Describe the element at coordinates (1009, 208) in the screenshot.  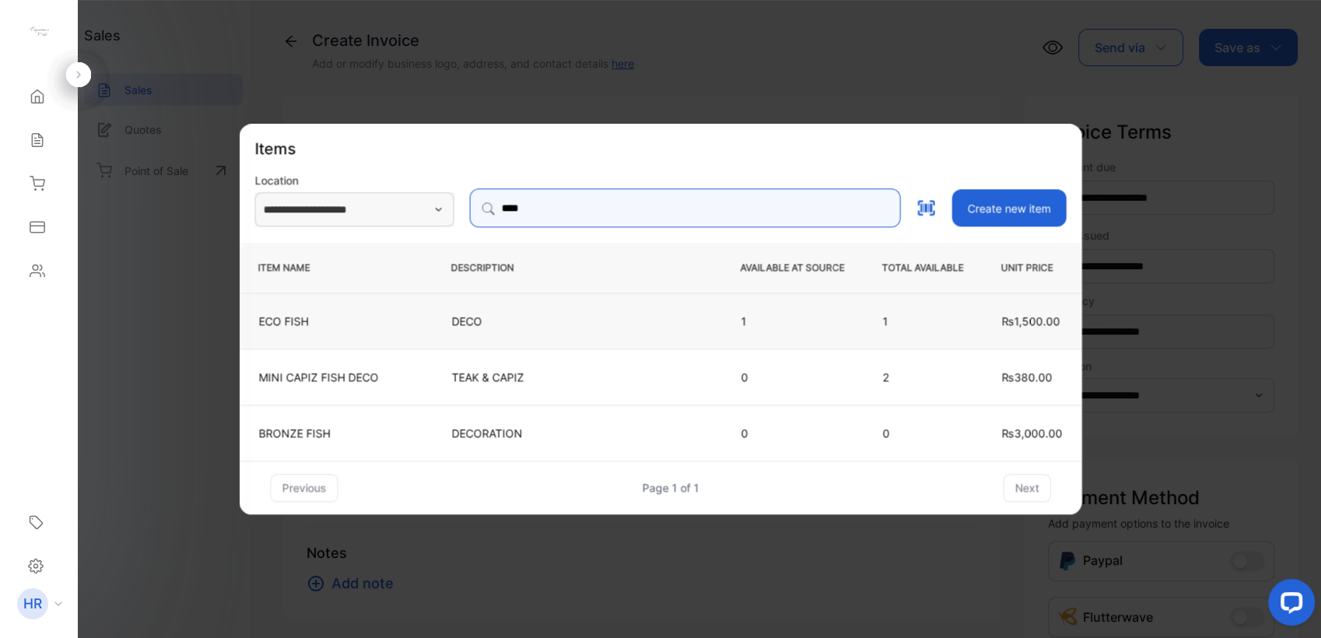
I see `button: Create new item` at that location.